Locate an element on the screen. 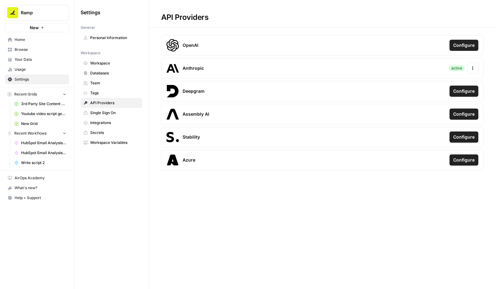 The width and height of the screenshot is (496, 289). span: Help + Support is located at coordinates (40, 198).